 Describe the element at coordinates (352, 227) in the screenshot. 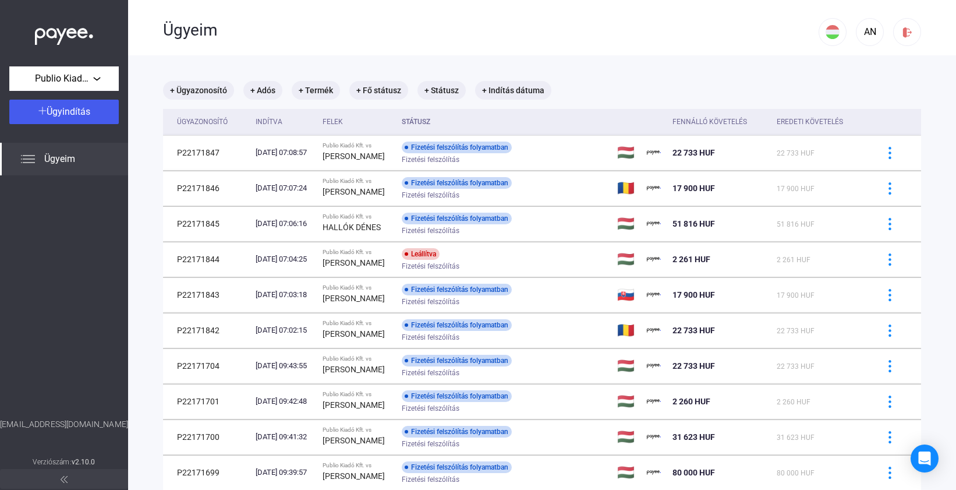

I see `strong: HALLÓK DÉNES` at that location.